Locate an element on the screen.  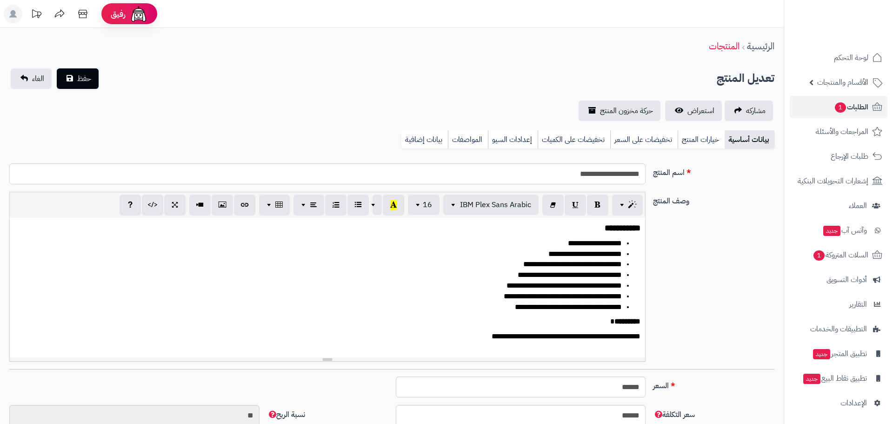
a: إعدادات السيو is located at coordinates (513, 140).